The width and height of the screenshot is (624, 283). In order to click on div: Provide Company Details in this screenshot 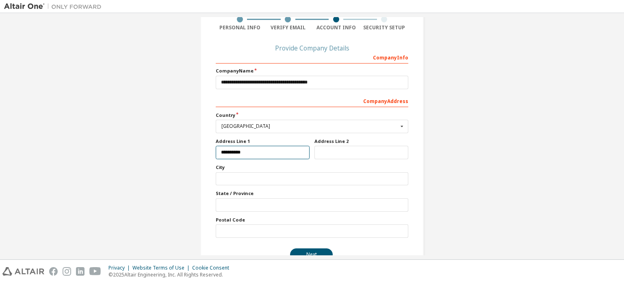, I will do `click(312, 48)`.